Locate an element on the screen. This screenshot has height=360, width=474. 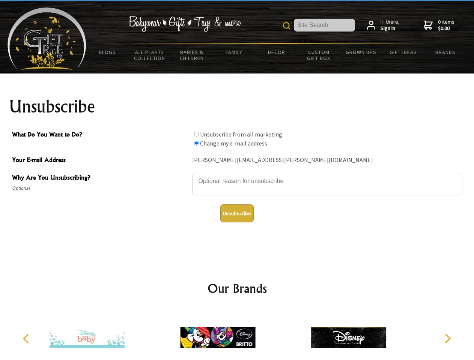
a: Brands is located at coordinates (446, 52).